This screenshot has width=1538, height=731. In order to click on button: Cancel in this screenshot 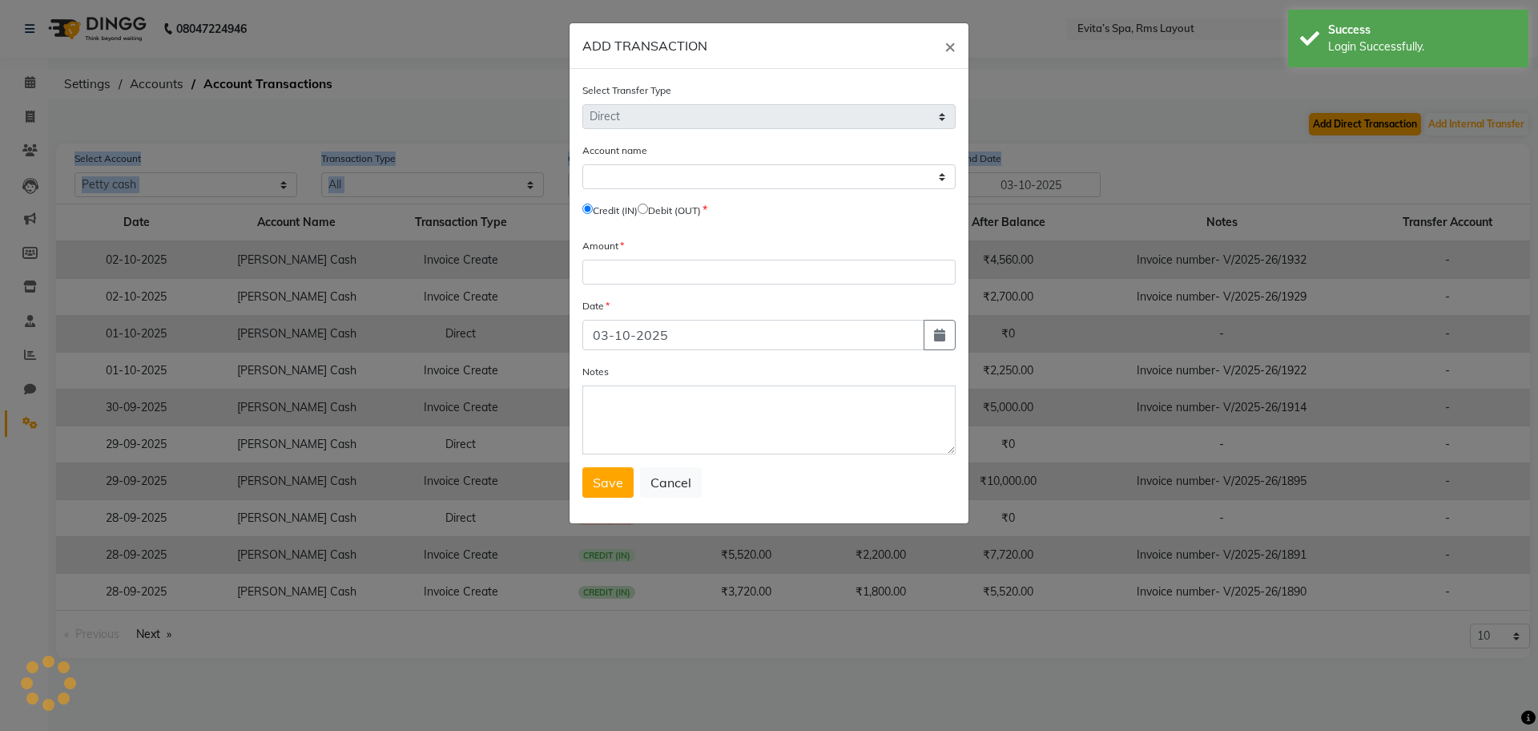, I will do `click(671, 482)`.